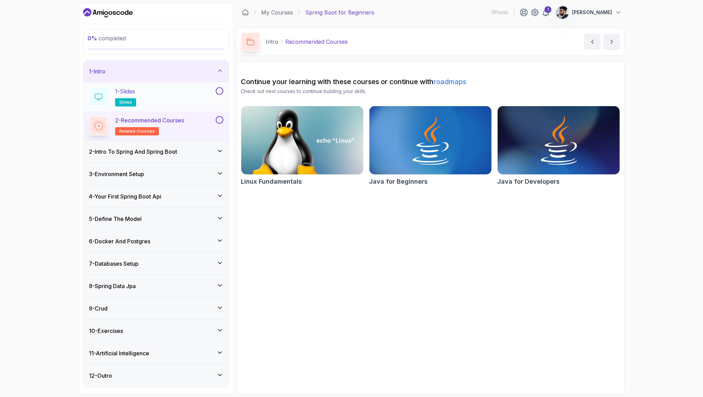 The height and width of the screenshot is (397, 703). Describe the element at coordinates (156, 71) in the screenshot. I see `button: 1-Intro` at that location.